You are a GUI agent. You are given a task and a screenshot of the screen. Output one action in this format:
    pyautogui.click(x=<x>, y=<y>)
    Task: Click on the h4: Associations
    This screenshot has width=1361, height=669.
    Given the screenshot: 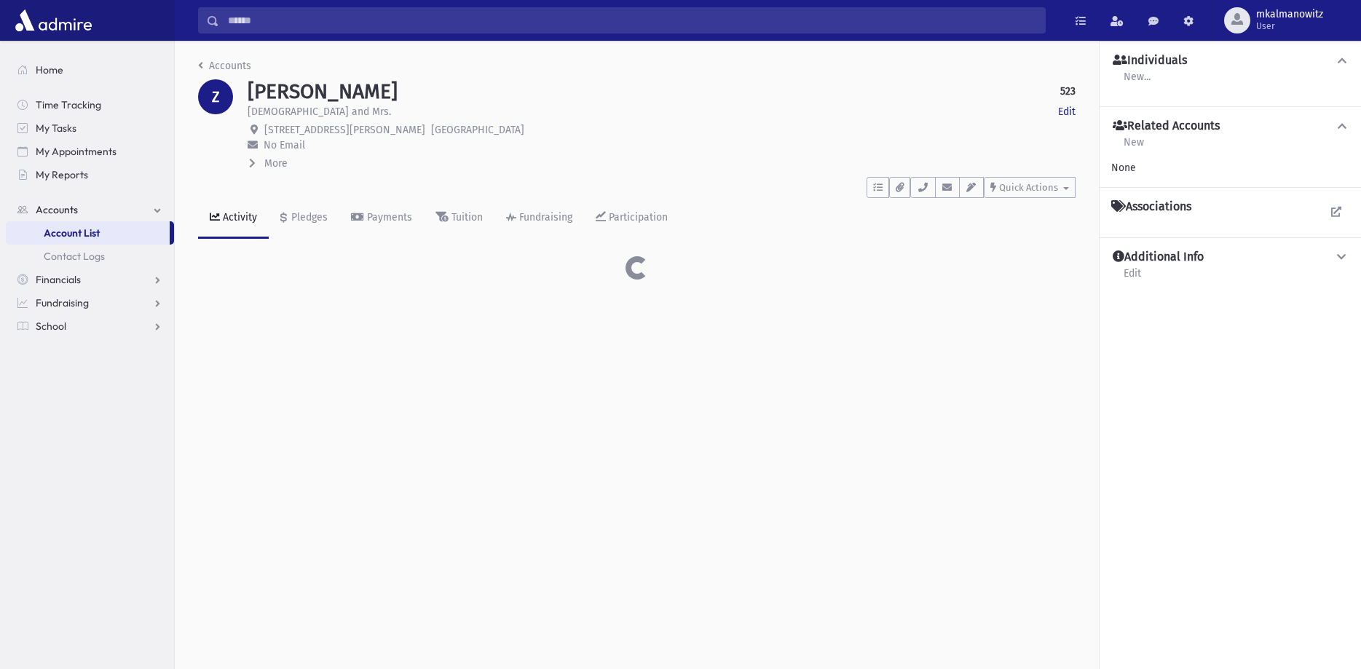 What is the action you would take?
    pyautogui.click(x=1151, y=207)
    